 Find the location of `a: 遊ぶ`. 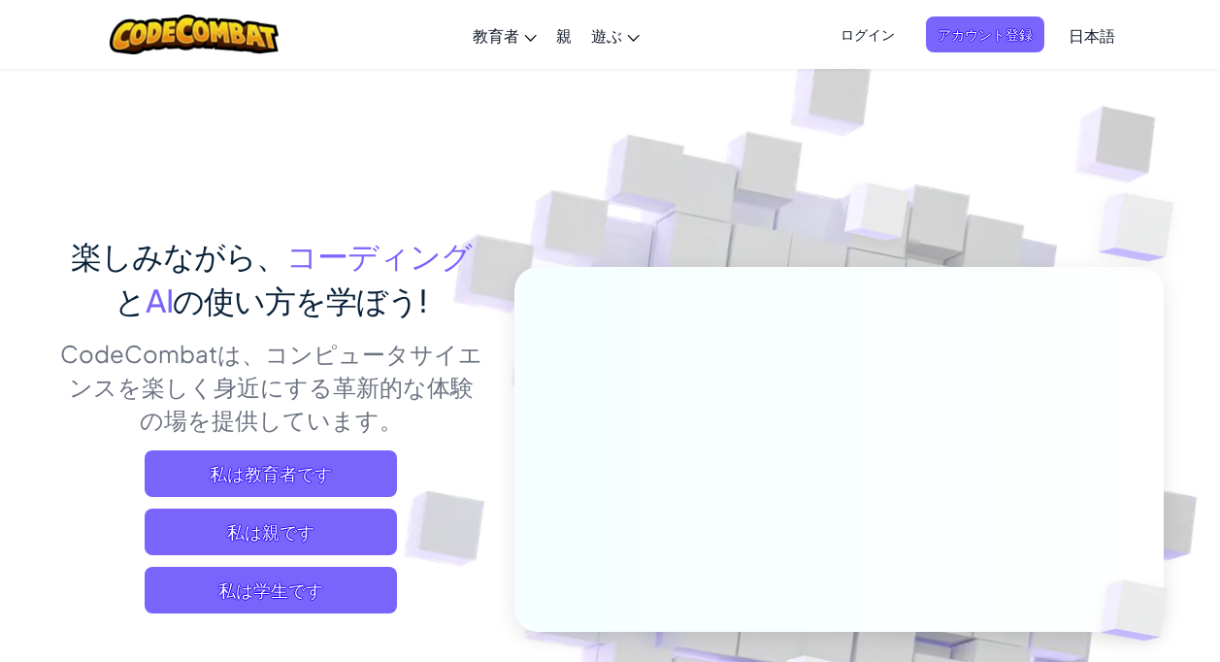

a: 遊ぶ is located at coordinates (615, 35).